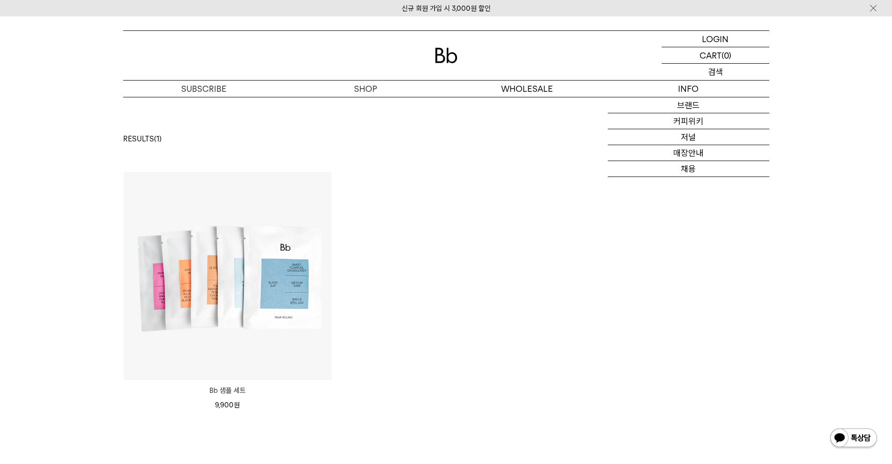 The image size is (892, 464). I want to click on p: (0), so click(726, 55).